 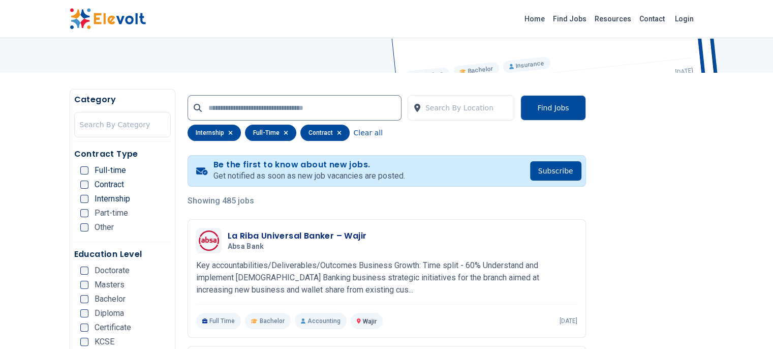 I want to click on input: Full-time, so click(x=84, y=170).